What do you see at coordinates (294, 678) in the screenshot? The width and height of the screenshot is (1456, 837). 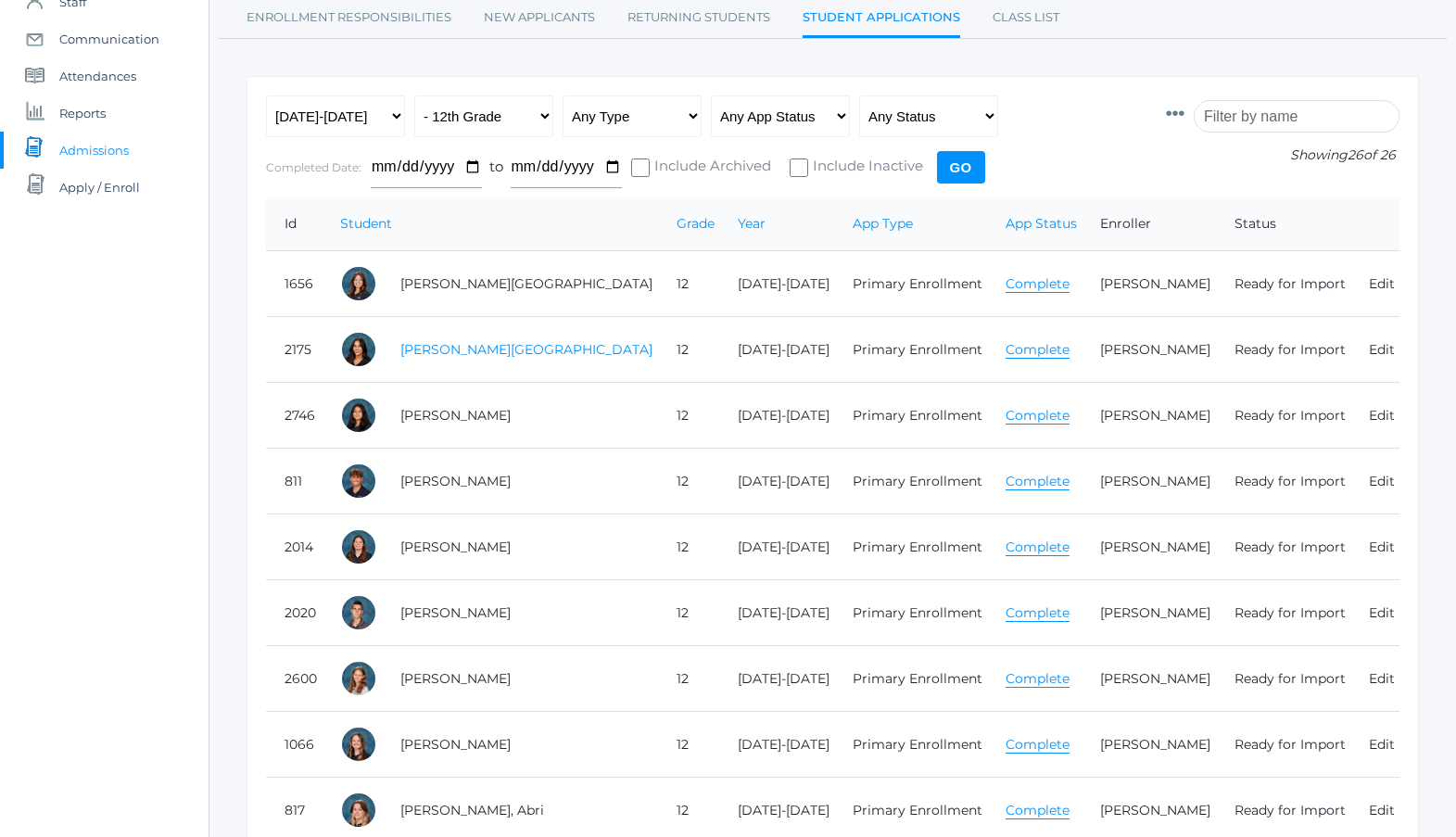 I see `td: 2600` at bounding box center [294, 678].